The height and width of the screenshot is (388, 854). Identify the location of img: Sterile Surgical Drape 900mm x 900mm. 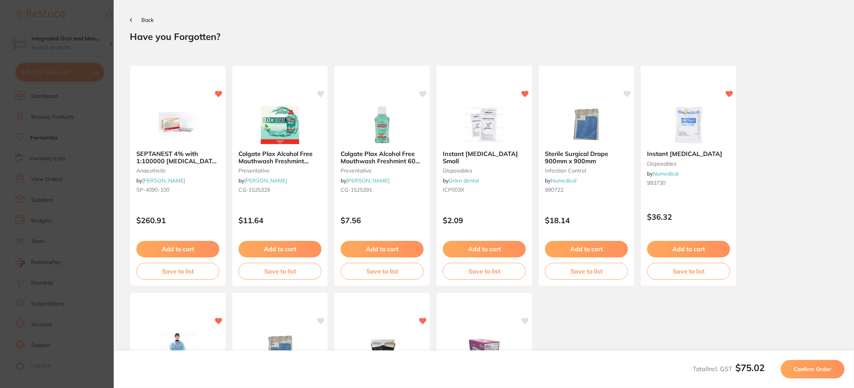
(587, 125).